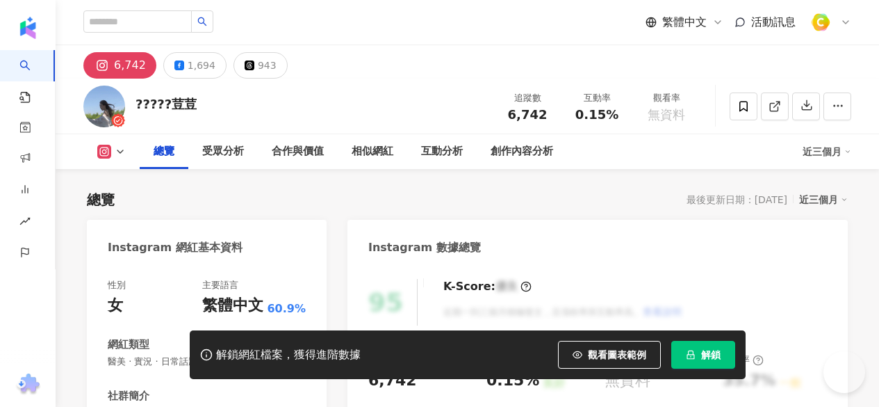  I want to click on img: logo icon, so click(28, 28).